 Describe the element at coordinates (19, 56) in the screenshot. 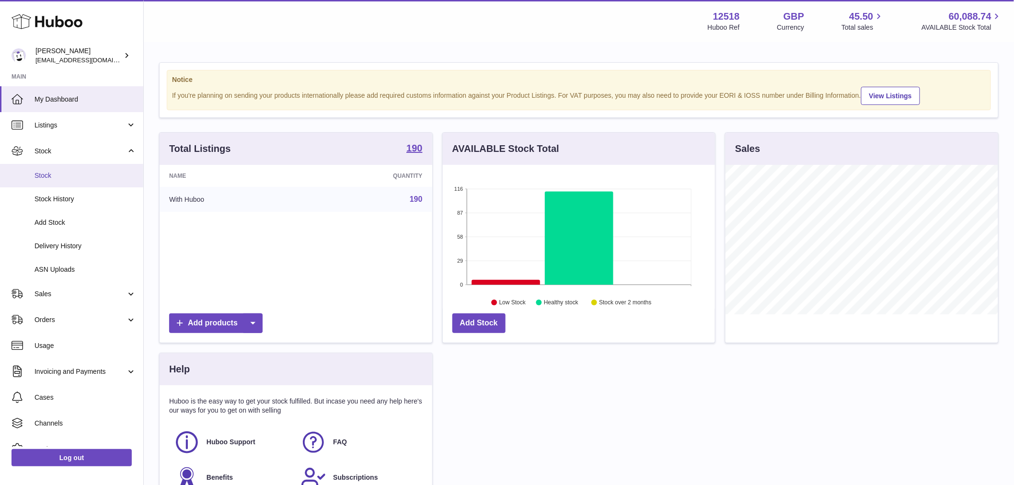

I see `img: internalAdmin-12518@internal.huboo.com` at that location.